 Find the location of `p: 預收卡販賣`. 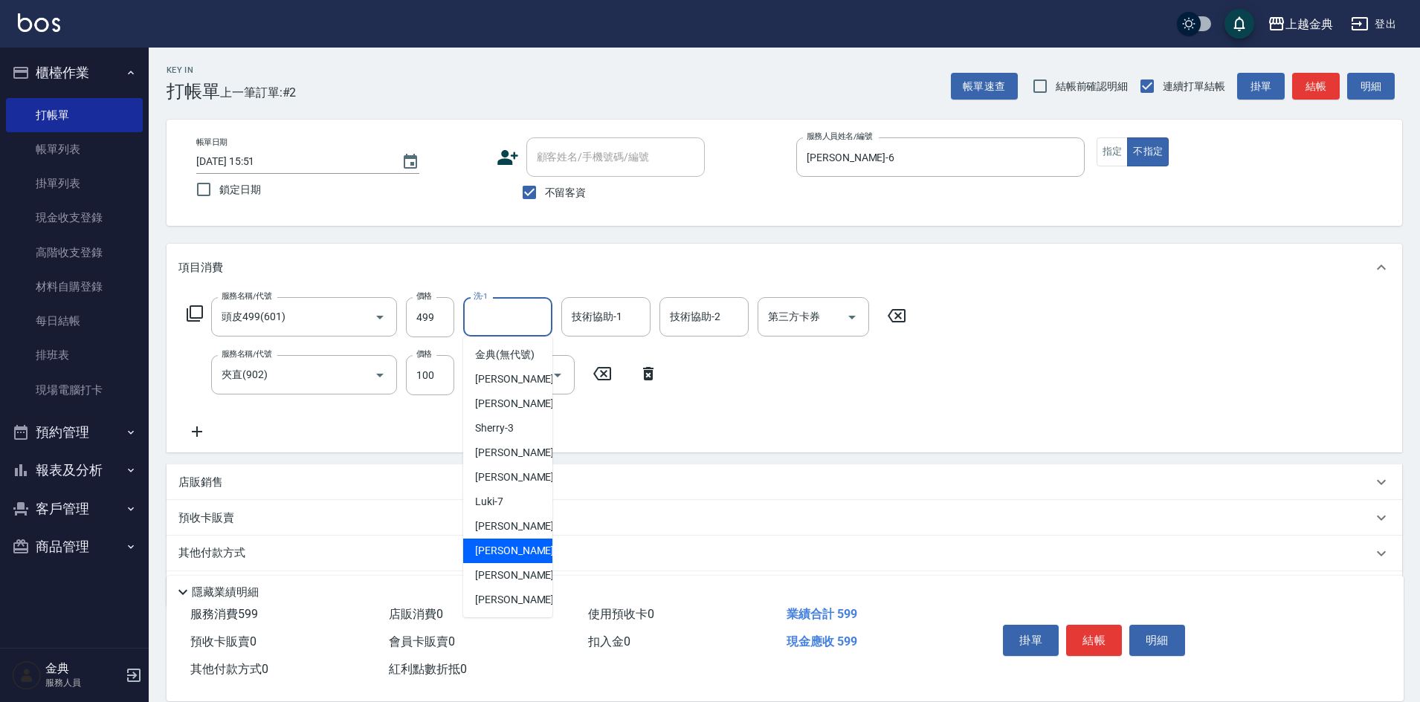

p: 預收卡販賣 is located at coordinates (206, 518).